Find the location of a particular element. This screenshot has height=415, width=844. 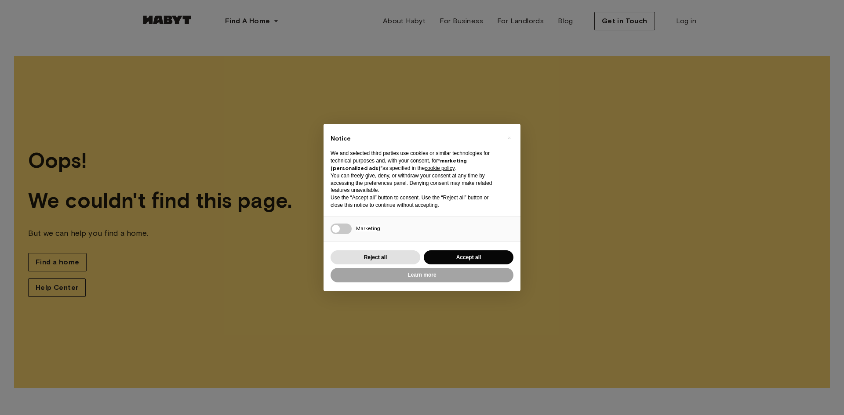

span: Marketing is located at coordinates (368, 228).